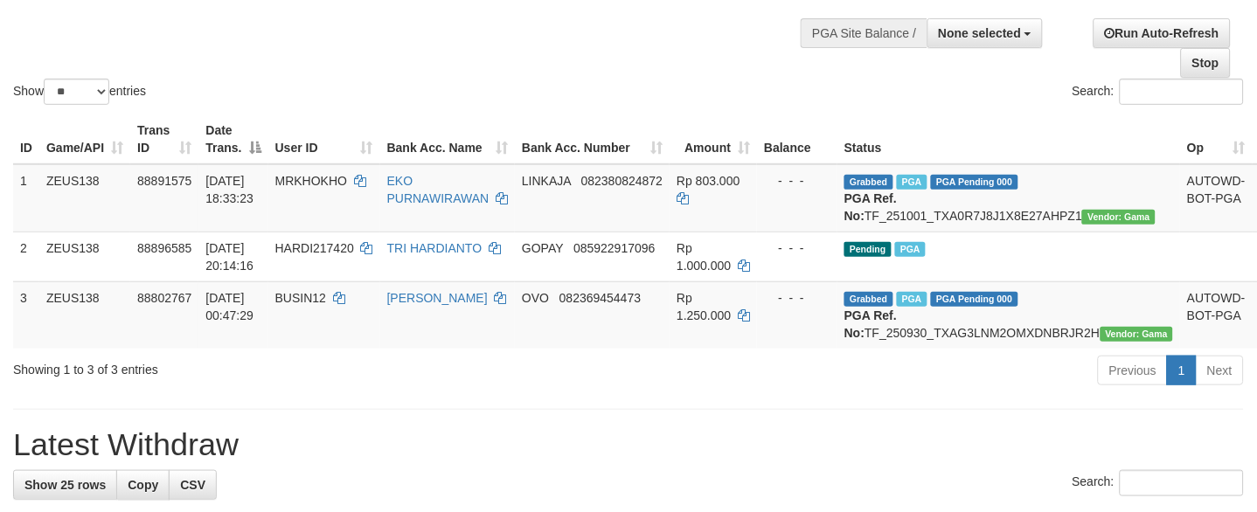 The height and width of the screenshot is (512, 1257). What do you see at coordinates (797, 139) in the screenshot?
I see `th: Balance` at bounding box center [797, 139].